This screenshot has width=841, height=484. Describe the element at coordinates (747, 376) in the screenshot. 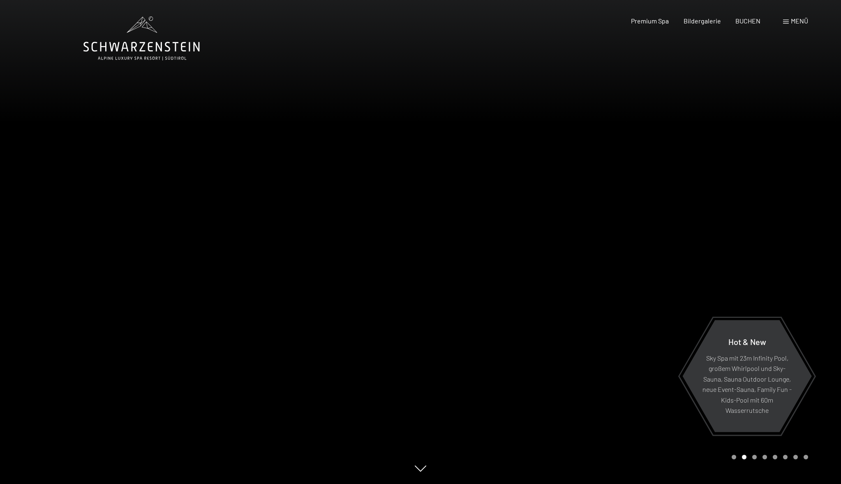

I see `a: Hot & New Sky Spa mit 23m Infinity Pool, großem Whirlpool und Sky-Sauna, Sauna Outdoor Lounge, ne...` at that location.